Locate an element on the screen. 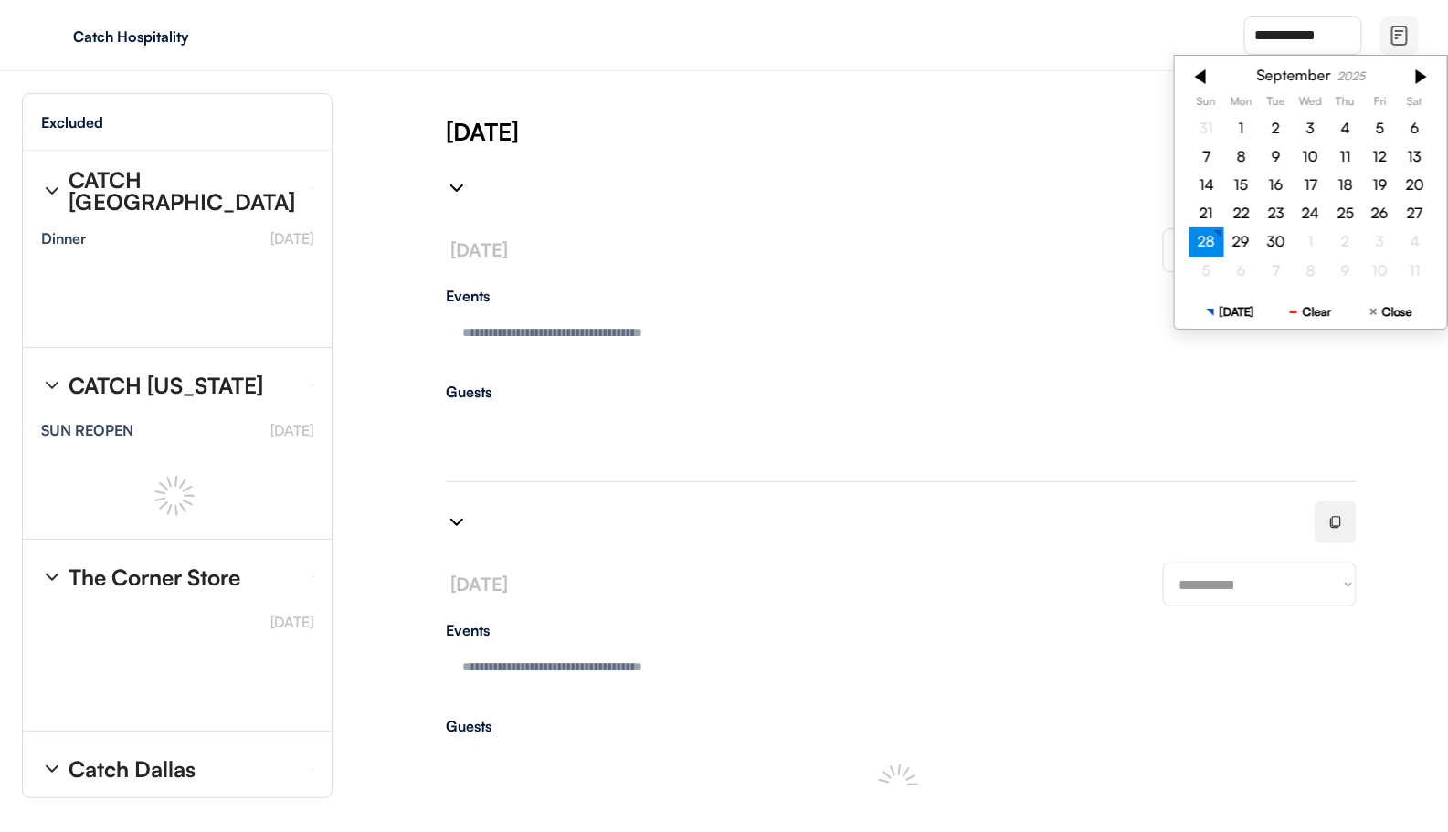 The width and height of the screenshot is (1448, 832). div: 16 Sep 2025 is located at coordinates (1276, 185).